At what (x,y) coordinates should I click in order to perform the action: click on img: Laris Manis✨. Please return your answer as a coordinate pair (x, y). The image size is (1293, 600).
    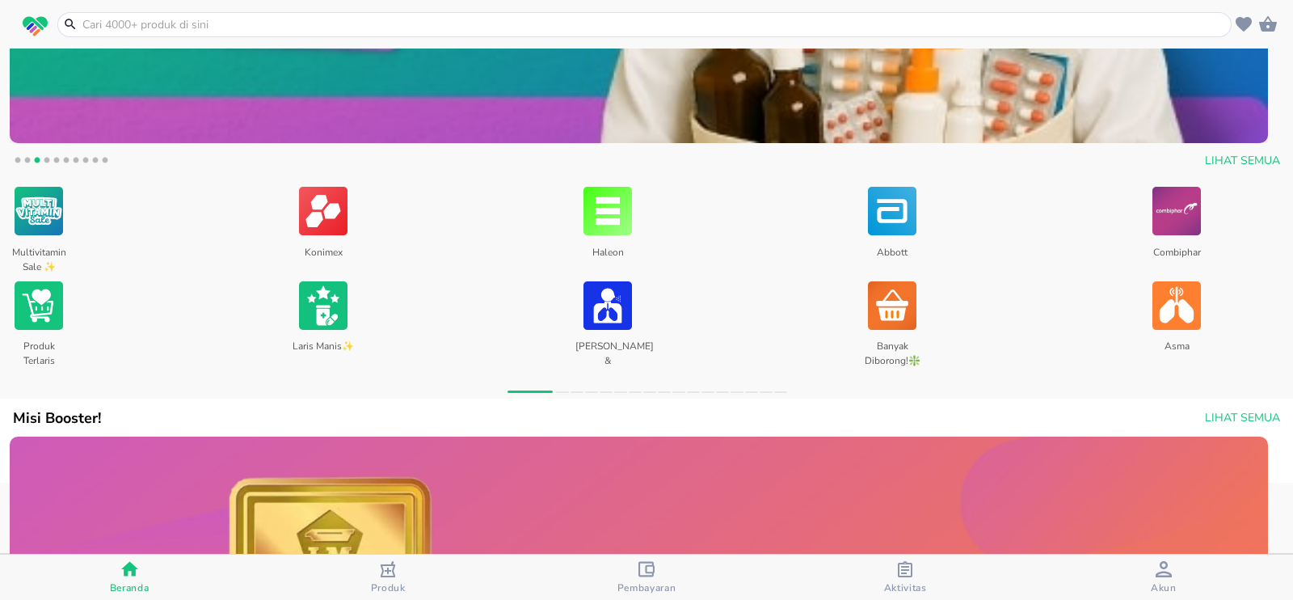
    Looking at the image, I should click on (323, 305).